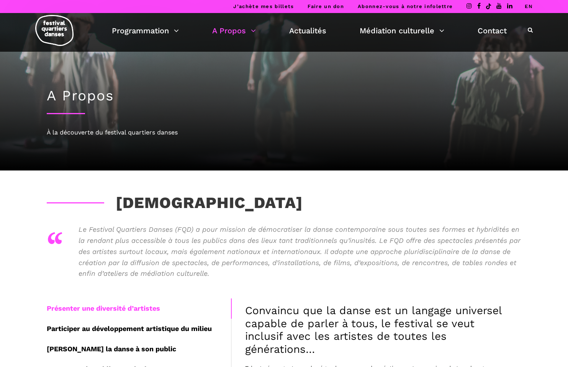  I want to click on a: EN, so click(528, 6).